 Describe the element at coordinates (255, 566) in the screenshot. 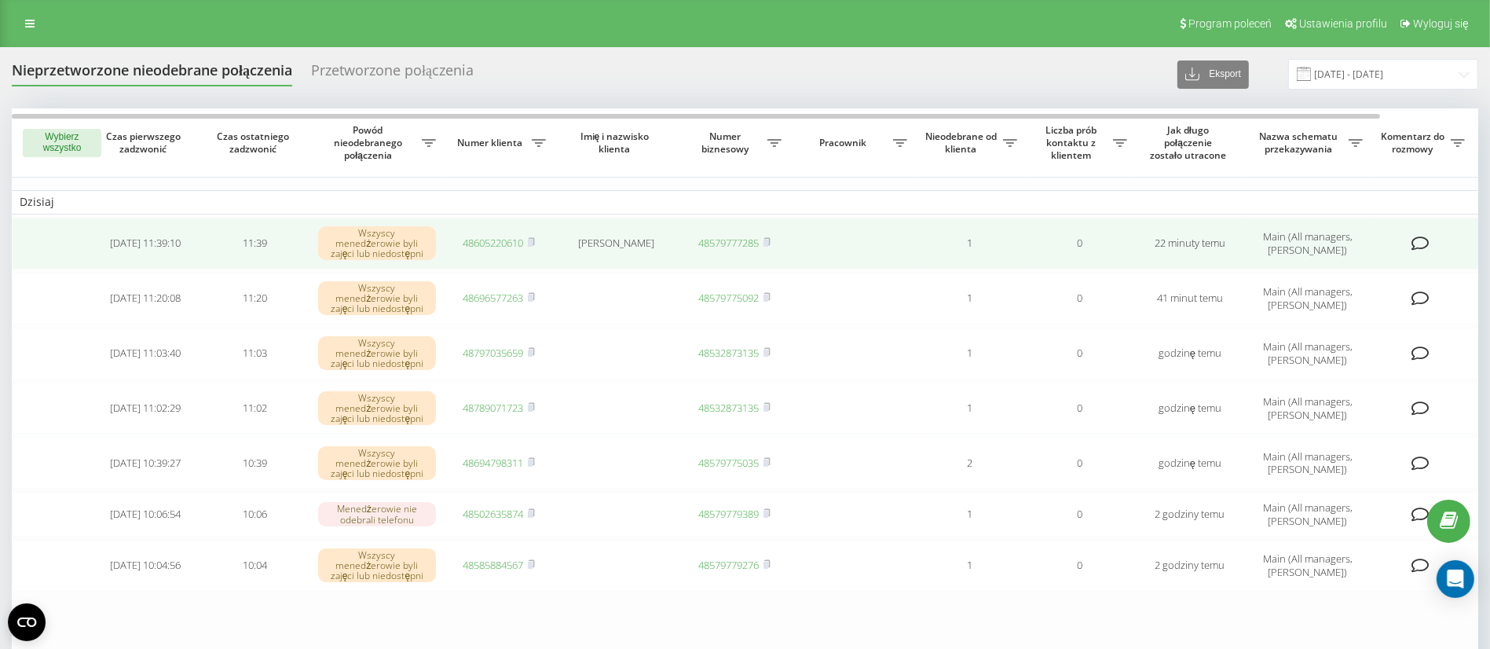

I see `td: 10:04` at that location.